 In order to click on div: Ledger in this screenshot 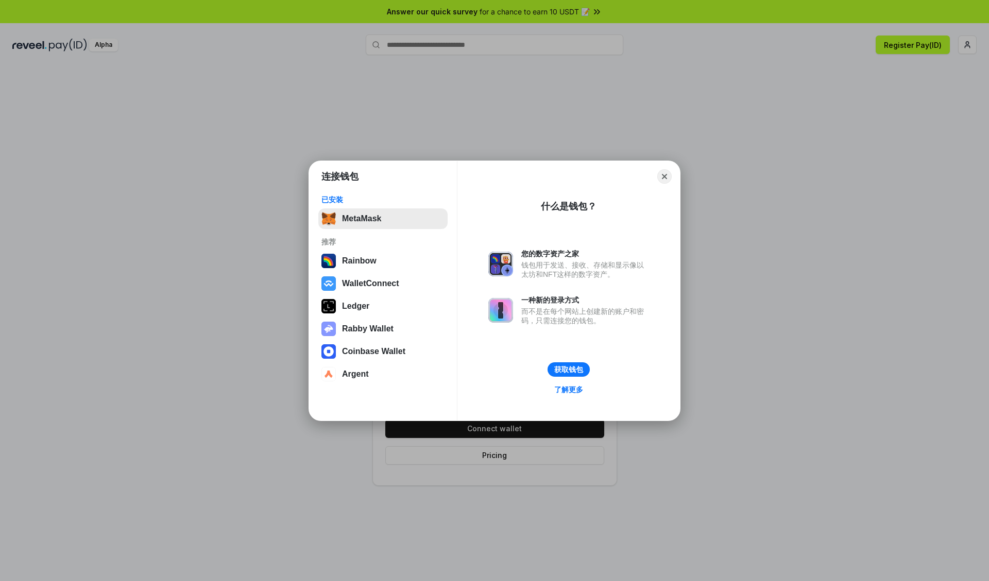, I will do `click(355, 306)`.